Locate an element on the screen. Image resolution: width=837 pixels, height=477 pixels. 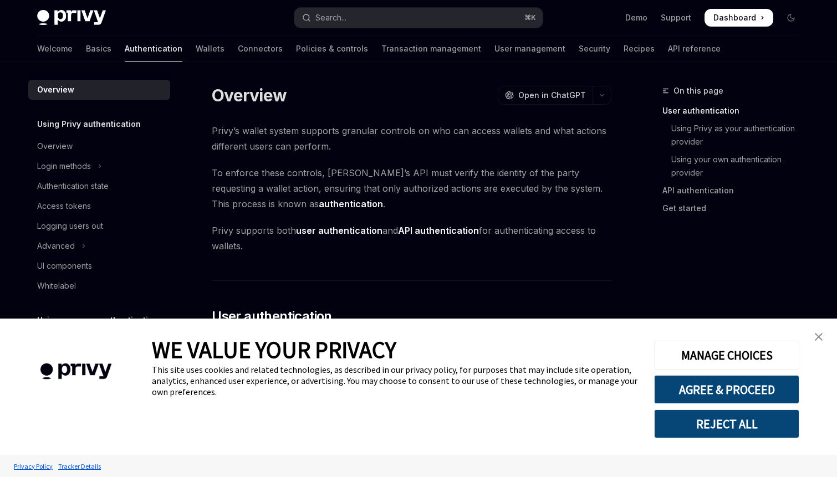
span: On this page is located at coordinates (699, 91).